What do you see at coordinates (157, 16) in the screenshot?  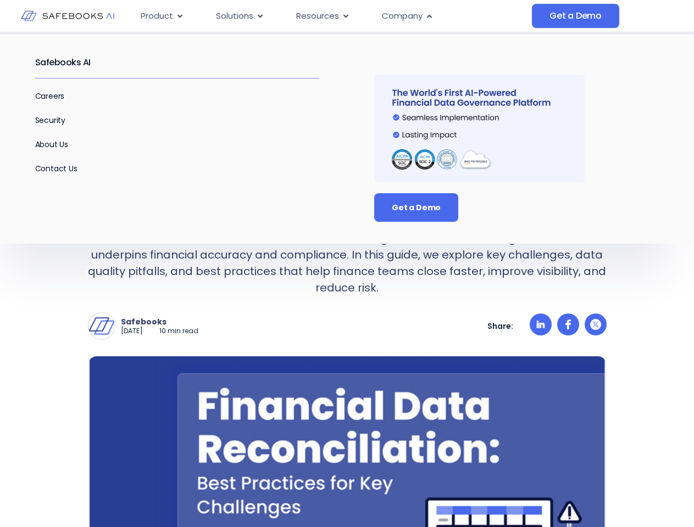 I see `span: Product` at bounding box center [157, 16].